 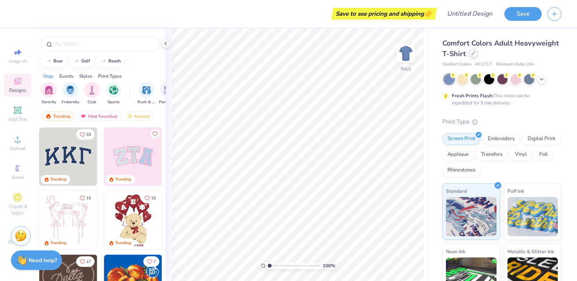 I want to click on span: Designs, so click(x=18, y=90).